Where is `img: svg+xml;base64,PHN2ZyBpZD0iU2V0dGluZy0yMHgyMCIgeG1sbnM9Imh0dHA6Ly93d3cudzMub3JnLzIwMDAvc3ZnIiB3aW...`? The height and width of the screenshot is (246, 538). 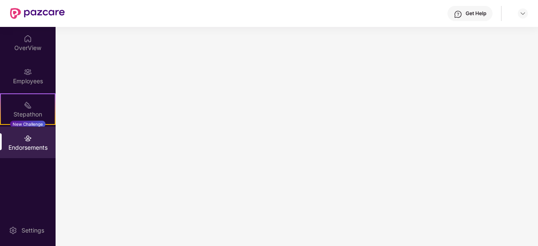
img: svg+xml;base64,PHN2ZyBpZD0iU2V0dGluZy0yMHgyMCIgeG1sbnM9Imh0dHA6Ly93d3cudzMub3JnLzIwMDAvc3ZnIiB3aW... is located at coordinates (13, 231).